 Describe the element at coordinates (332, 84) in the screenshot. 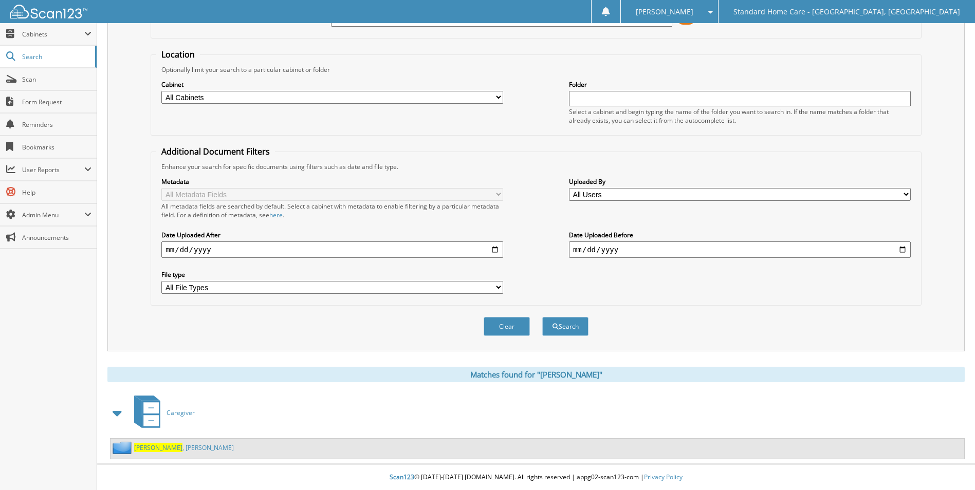

I see `label: Cabinet` at that location.